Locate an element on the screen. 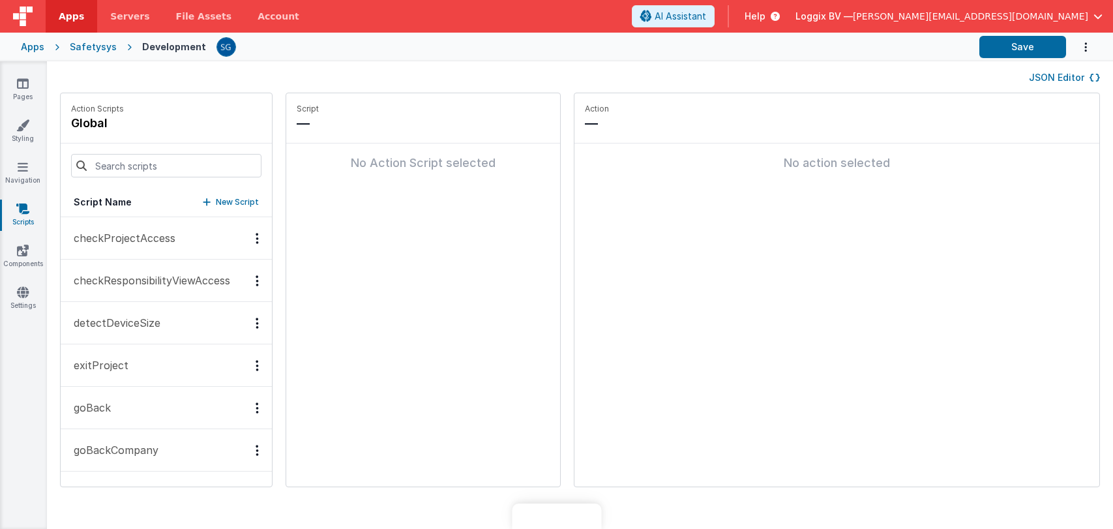 This screenshot has height=529, width=1113. p: detectDeviceSize is located at coordinates (113, 323).